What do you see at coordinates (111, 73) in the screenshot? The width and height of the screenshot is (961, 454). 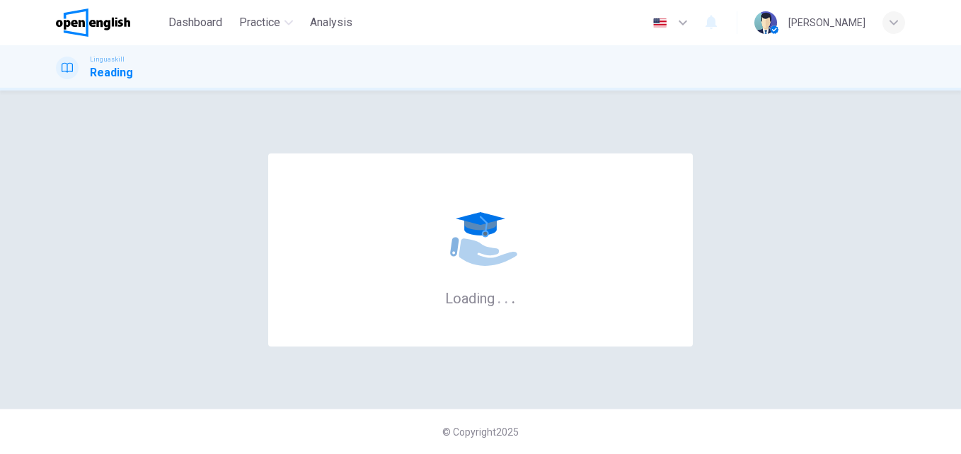 I see `h1: Reading` at bounding box center [111, 73].